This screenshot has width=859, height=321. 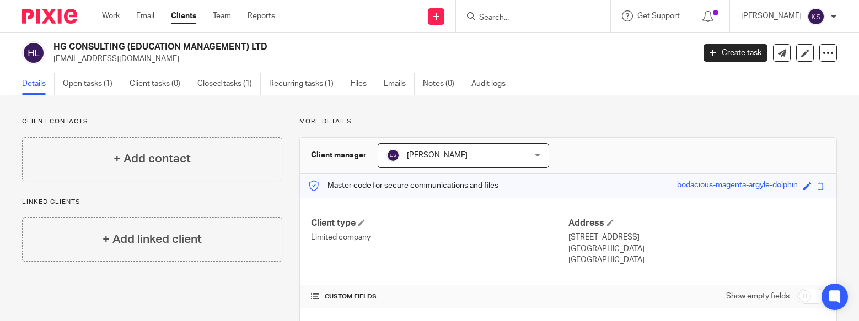 I want to click on p: More details, so click(x=568, y=122).